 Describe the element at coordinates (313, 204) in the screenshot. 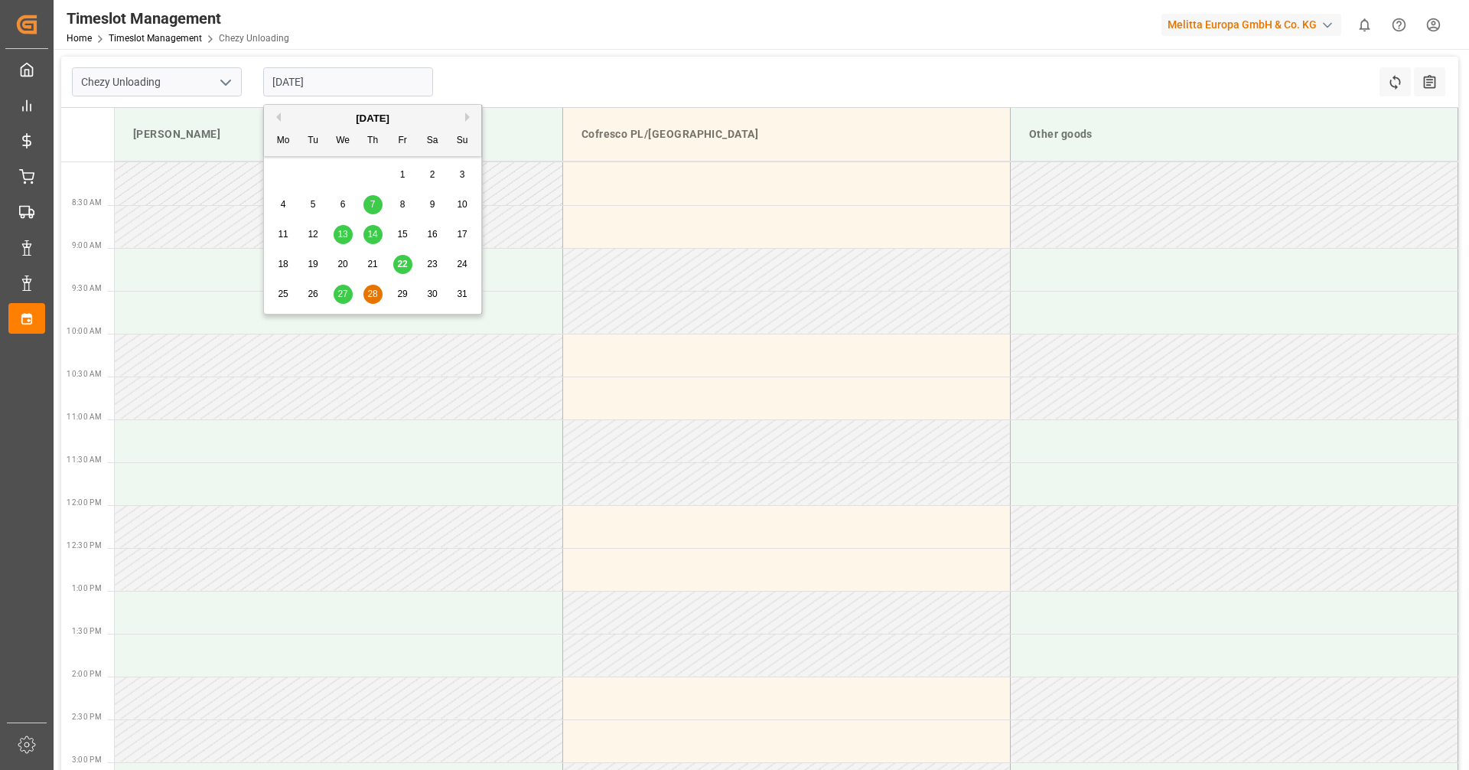

I see `div: Choose Tuesday, August 5th, 2025` at that location.